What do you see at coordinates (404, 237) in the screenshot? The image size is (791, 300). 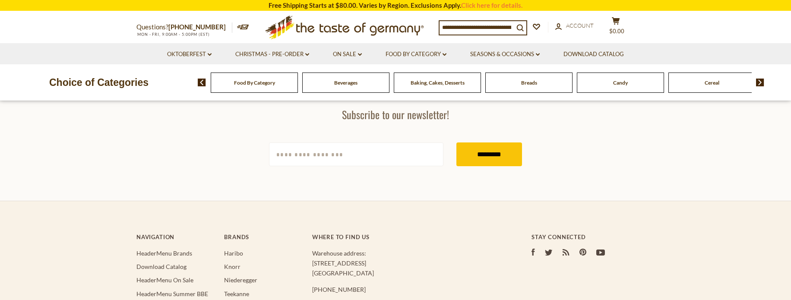 I see `h4: Where to find us` at bounding box center [404, 237].